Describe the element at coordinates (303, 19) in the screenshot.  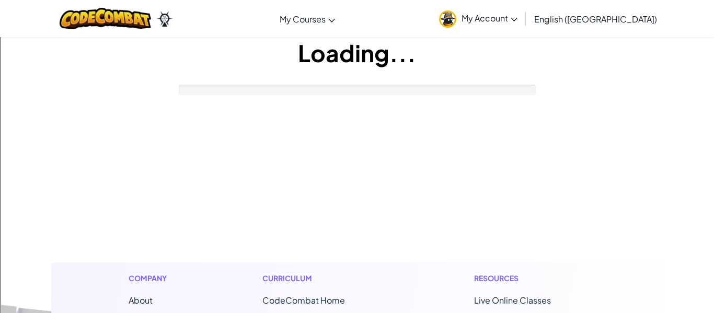
I see `span: My Courses` at that location.